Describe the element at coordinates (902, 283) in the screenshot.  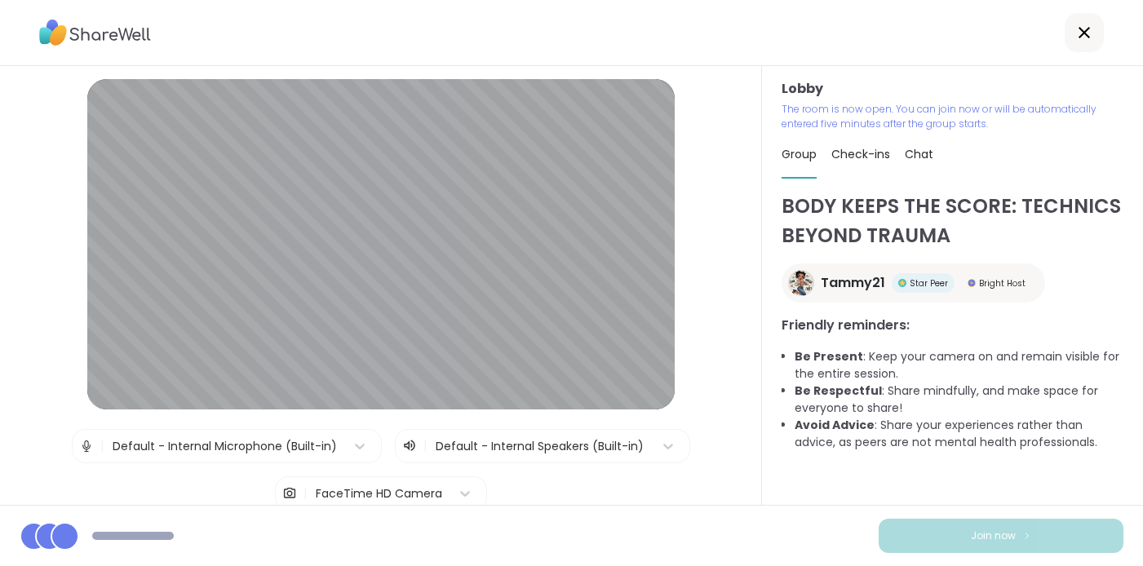
I see `img: Star Peer` at that location.